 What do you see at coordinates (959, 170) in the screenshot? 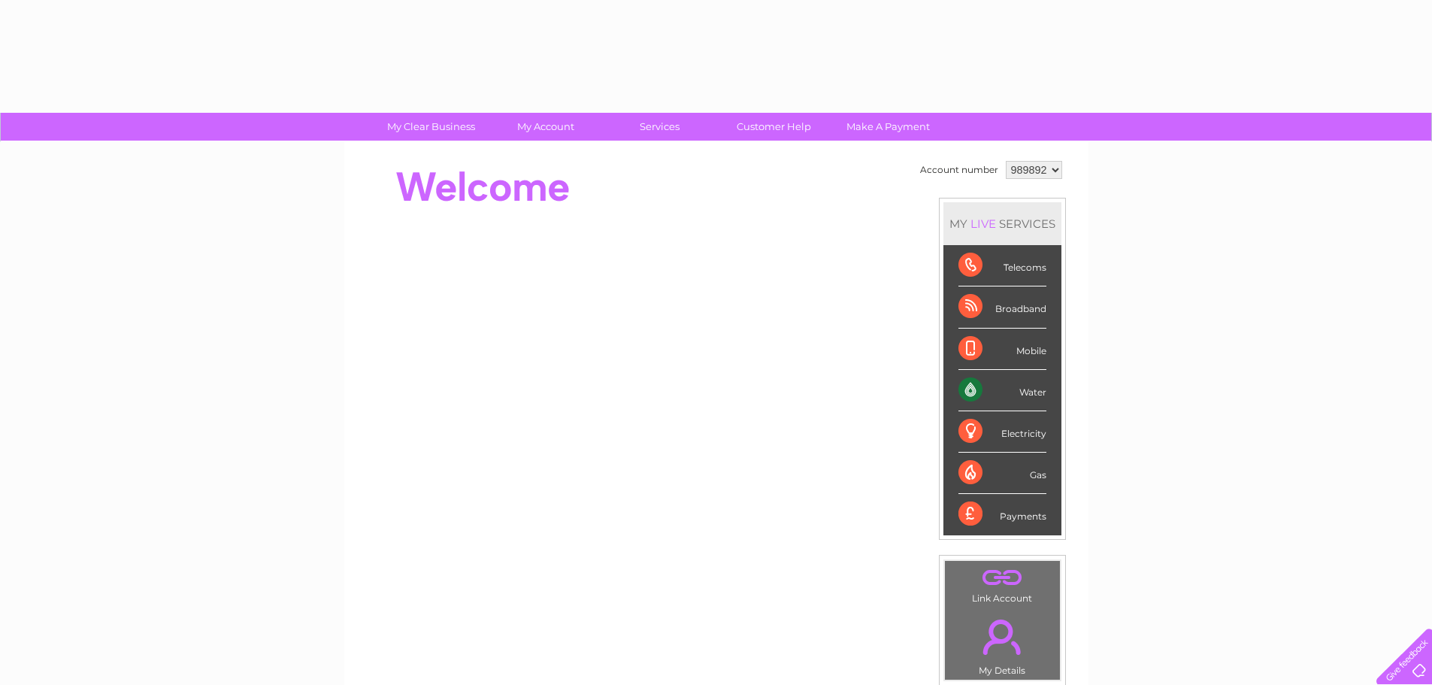
I see `td: Account number` at bounding box center [959, 170].